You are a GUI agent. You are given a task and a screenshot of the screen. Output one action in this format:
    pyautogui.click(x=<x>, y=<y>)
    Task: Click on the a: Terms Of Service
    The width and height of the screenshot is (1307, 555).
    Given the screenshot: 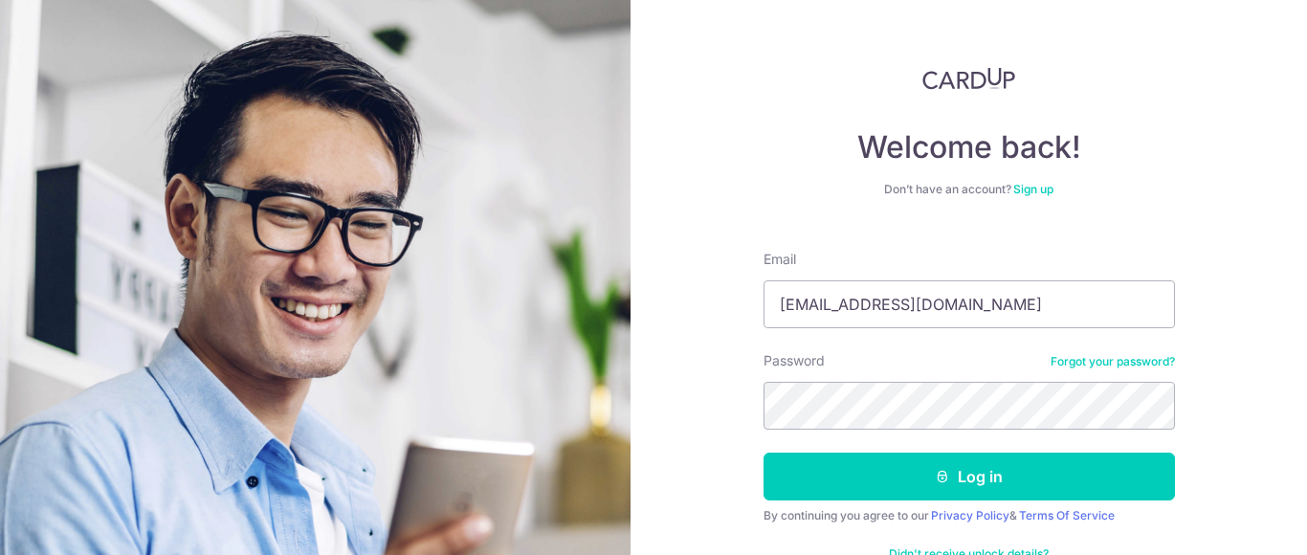 What is the action you would take?
    pyautogui.click(x=1067, y=515)
    